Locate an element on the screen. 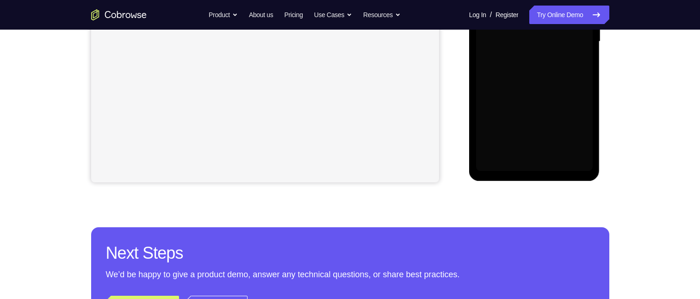  button: Use Cases is located at coordinates (333, 15).